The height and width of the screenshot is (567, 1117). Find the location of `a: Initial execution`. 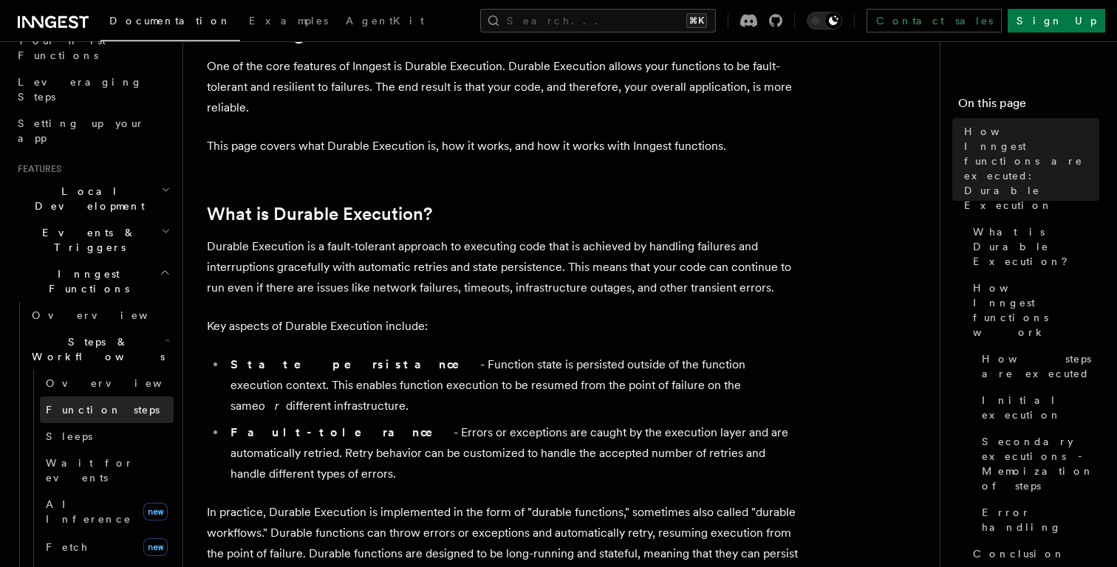

a: Initial execution is located at coordinates (1037, 408).